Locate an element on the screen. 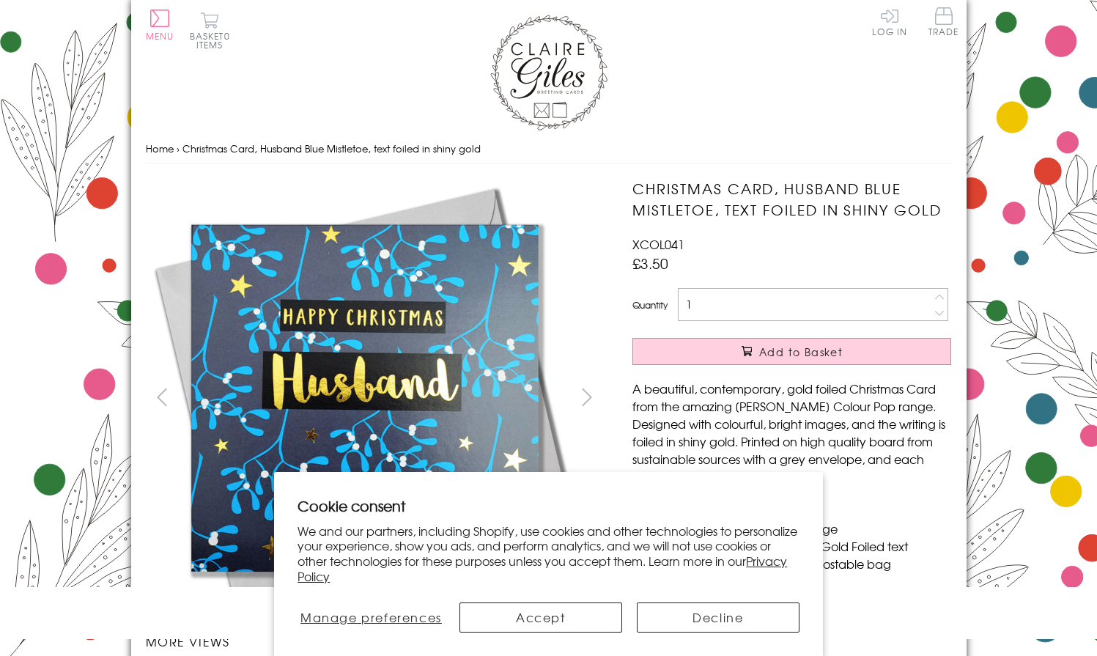  button: next is located at coordinates (586, 396).